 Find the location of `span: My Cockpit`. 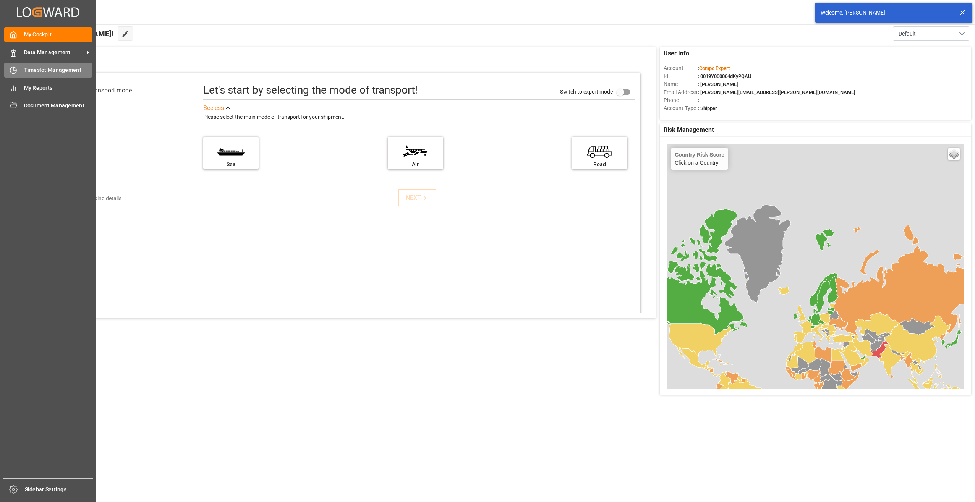

span: My Cockpit is located at coordinates (58, 34).